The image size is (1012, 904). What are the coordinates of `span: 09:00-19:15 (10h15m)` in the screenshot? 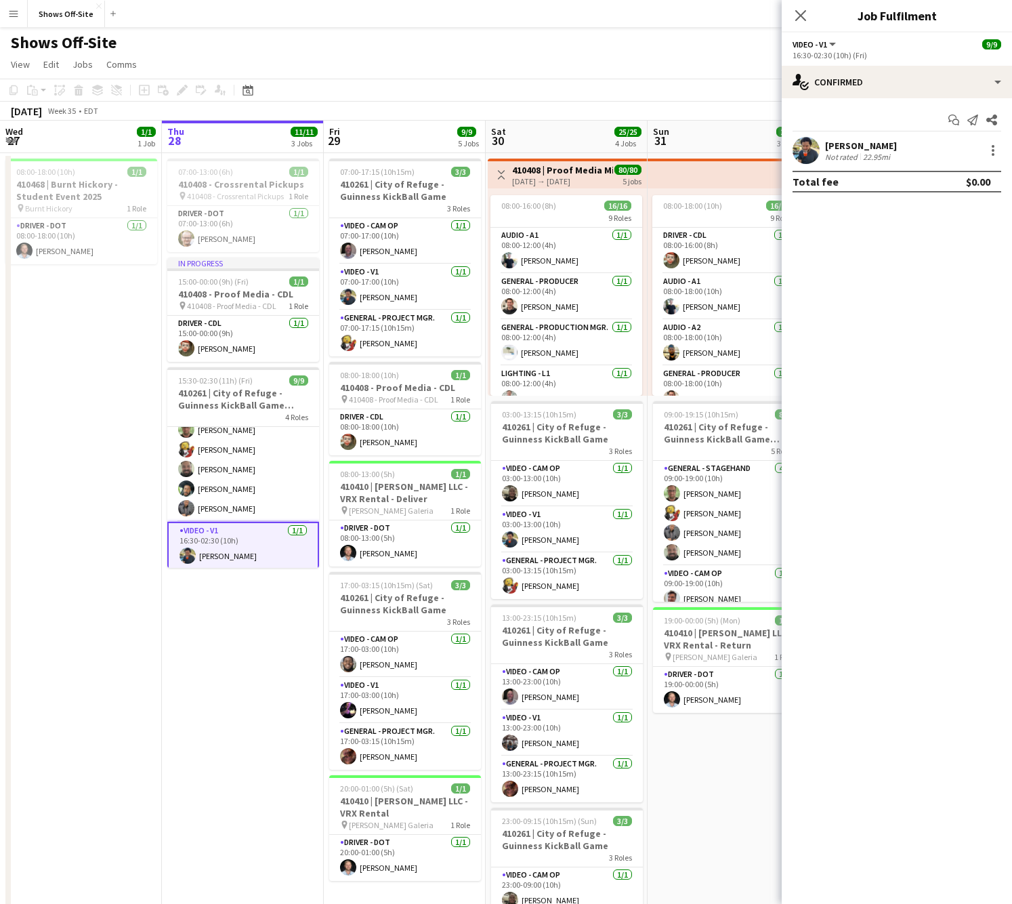 It's located at (701, 414).